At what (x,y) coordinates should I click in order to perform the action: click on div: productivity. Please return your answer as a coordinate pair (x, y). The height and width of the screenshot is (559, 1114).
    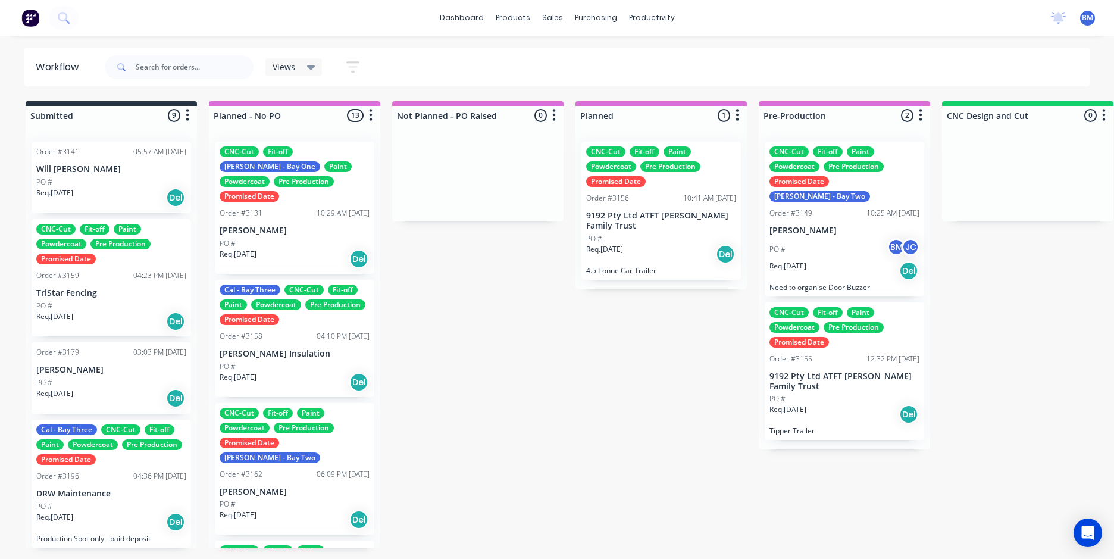
    Looking at the image, I should click on (651, 18).